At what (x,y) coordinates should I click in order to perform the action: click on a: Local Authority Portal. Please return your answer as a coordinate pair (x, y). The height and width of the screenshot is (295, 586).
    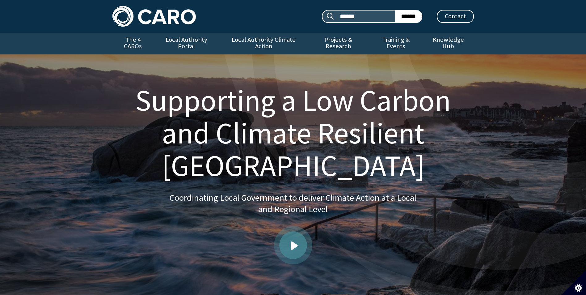
    Looking at the image, I should click on (187, 44).